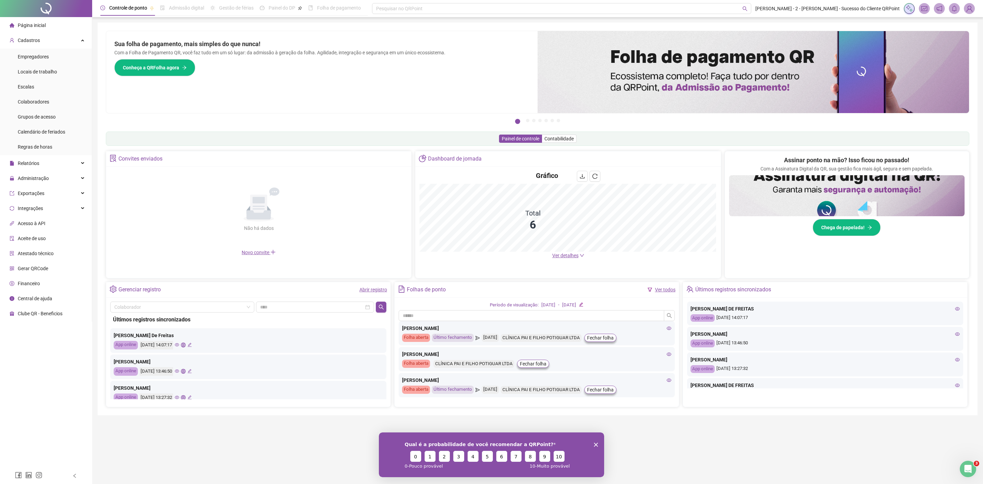 This screenshot has height=484, width=983. What do you see at coordinates (184, 68) in the screenshot?
I see `span: arrow-right` at bounding box center [184, 68].